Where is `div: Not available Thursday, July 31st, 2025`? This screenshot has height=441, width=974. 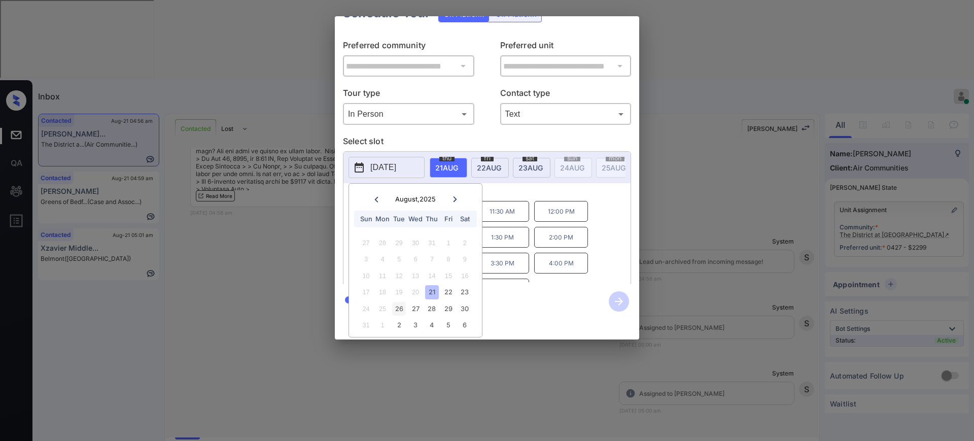
div: Not available Thursday, July 31st, 2025 is located at coordinates (432, 242).